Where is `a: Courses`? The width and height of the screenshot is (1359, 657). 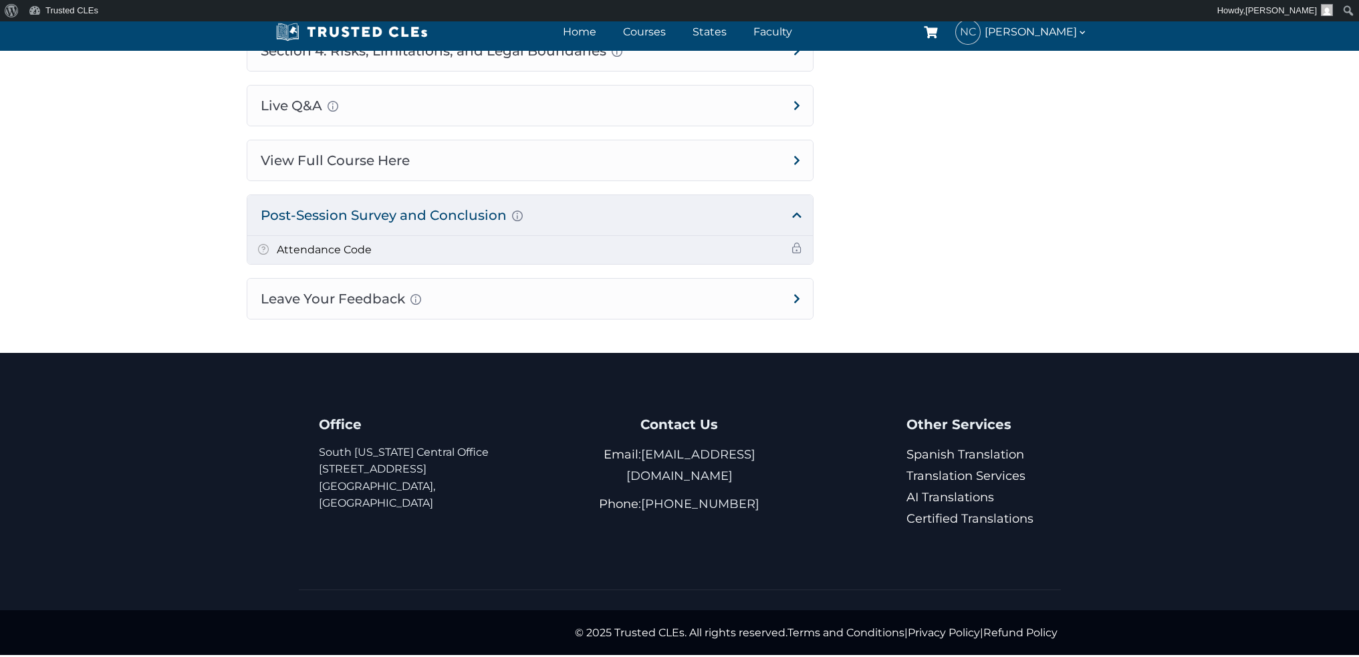
a: Courses is located at coordinates (644, 31).